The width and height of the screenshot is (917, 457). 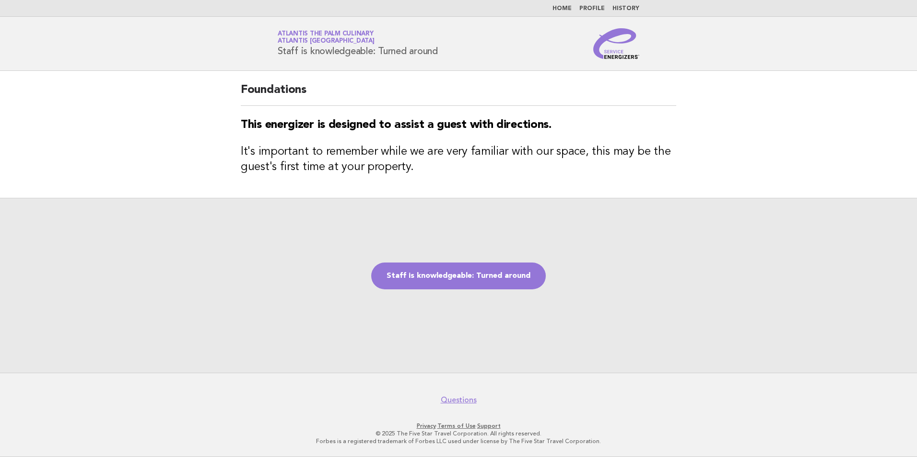 What do you see at coordinates (358, 44) in the screenshot?
I see `h1: Staff is knowledgeable: Turned around` at bounding box center [358, 44].